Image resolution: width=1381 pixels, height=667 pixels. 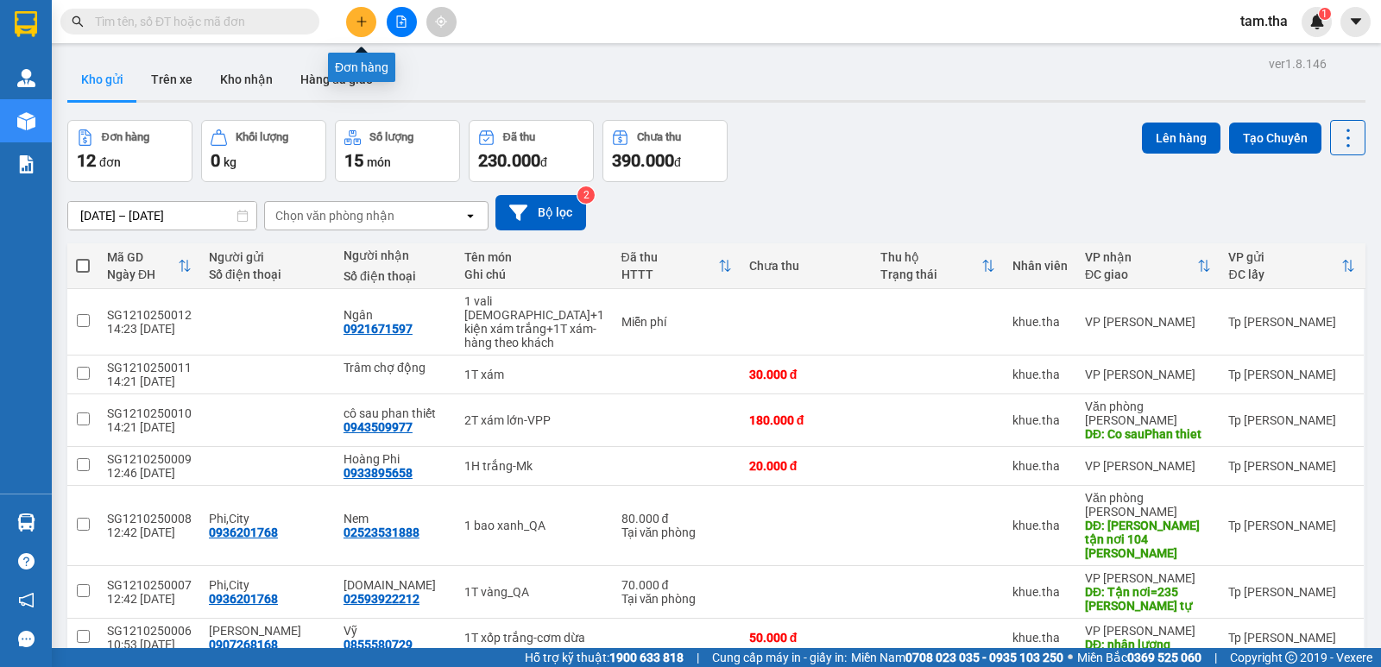 What do you see at coordinates (142, 274) in the screenshot?
I see `div: Ngày ĐH` at bounding box center [142, 274].